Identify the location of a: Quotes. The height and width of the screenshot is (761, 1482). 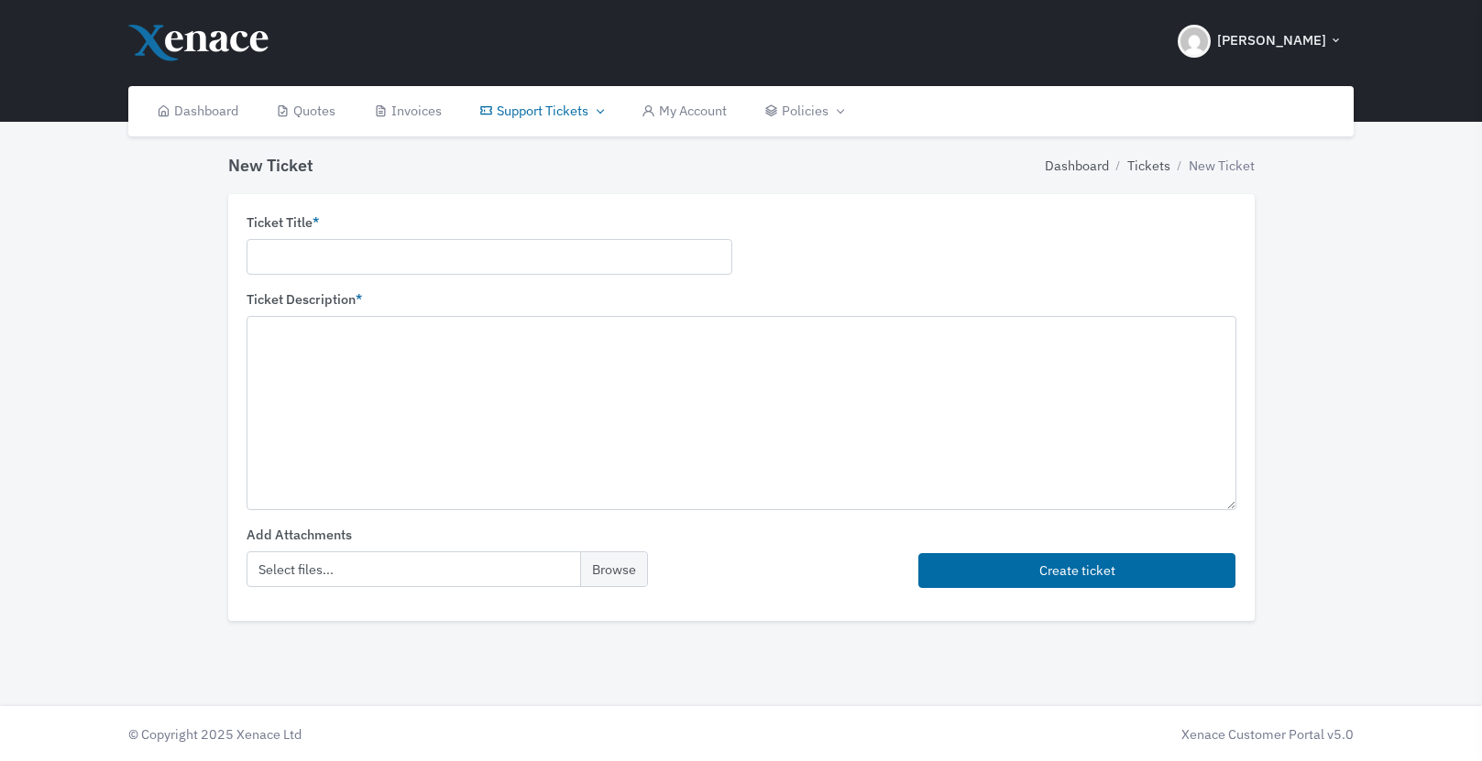
(305, 111).